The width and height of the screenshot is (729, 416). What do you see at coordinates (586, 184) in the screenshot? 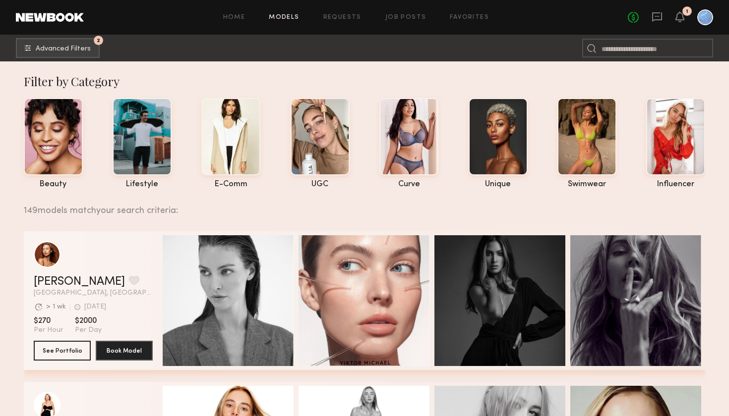
I see `div: swimwear` at bounding box center [586, 184].